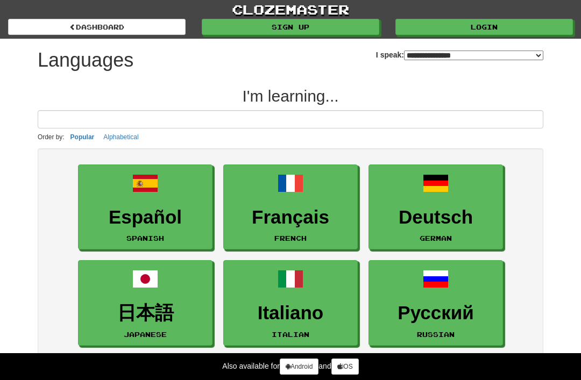 This screenshot has height=380, width=581. I want to click on button: Alphabetical, so click(121, 137).